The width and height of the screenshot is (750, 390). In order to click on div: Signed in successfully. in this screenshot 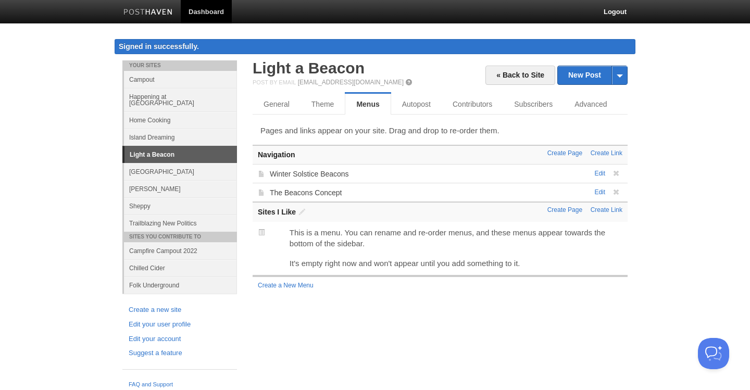, I will do `click(375, 46)`.